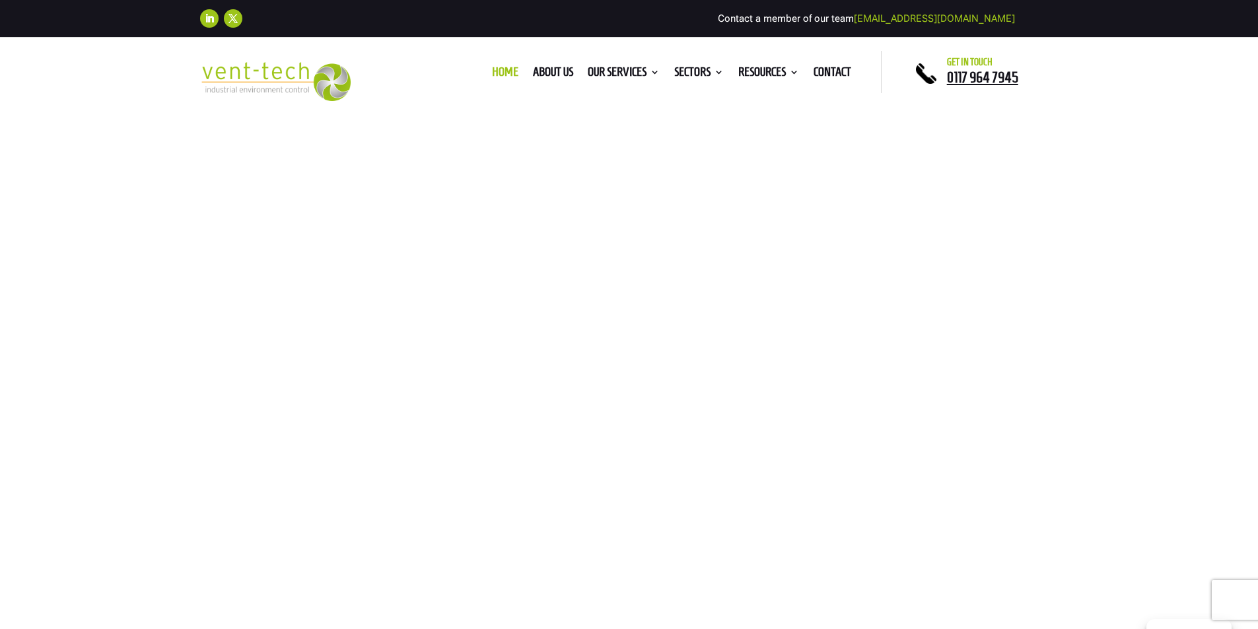 Image resolution: width=1258 pixels, height=629 pixels. Describe the element at coordinates (275, 81) in the screenshot. I see `img: 2023-09-27T08_35_16.549ZVENT-TECH---Clear-background` at that location.